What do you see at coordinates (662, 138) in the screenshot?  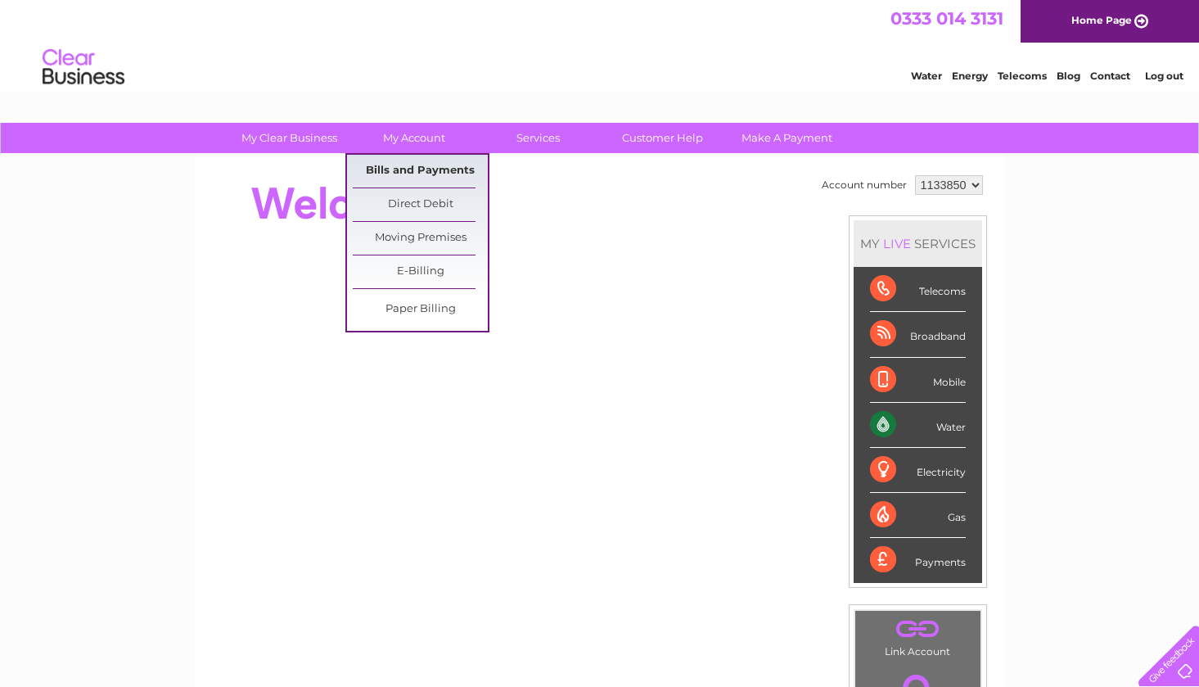 I see `a: Customer Help` at bounding box center [662, 138].